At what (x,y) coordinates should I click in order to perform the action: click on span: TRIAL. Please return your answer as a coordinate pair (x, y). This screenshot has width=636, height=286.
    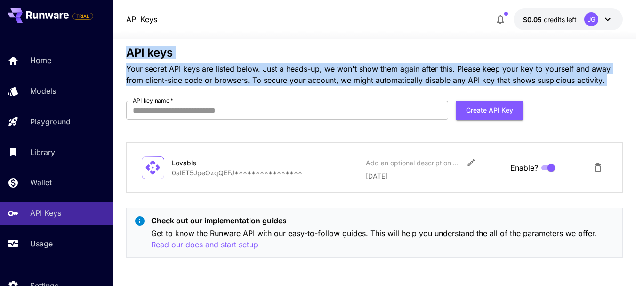
    Looking at the image, I should click on (83, 16).